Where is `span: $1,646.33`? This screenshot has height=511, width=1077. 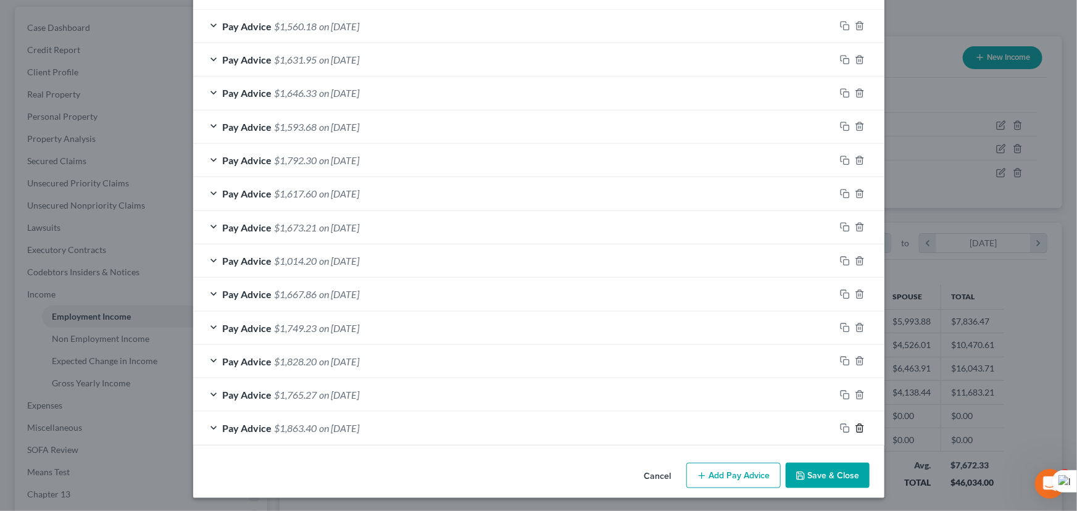
span: $1,646.33 is located at coordinates (296, 93).